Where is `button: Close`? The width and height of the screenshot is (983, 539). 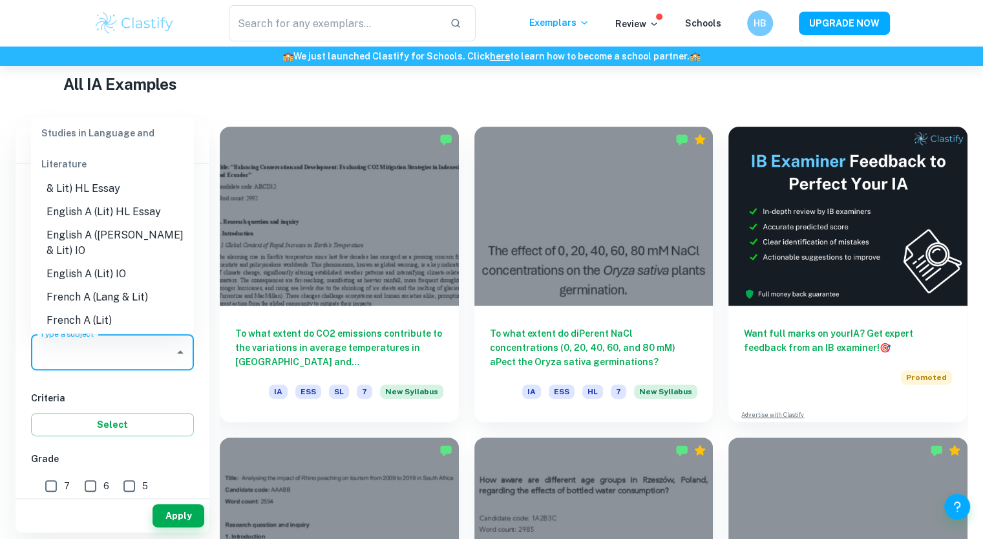
button: Close is located at coordinates (180, 352).